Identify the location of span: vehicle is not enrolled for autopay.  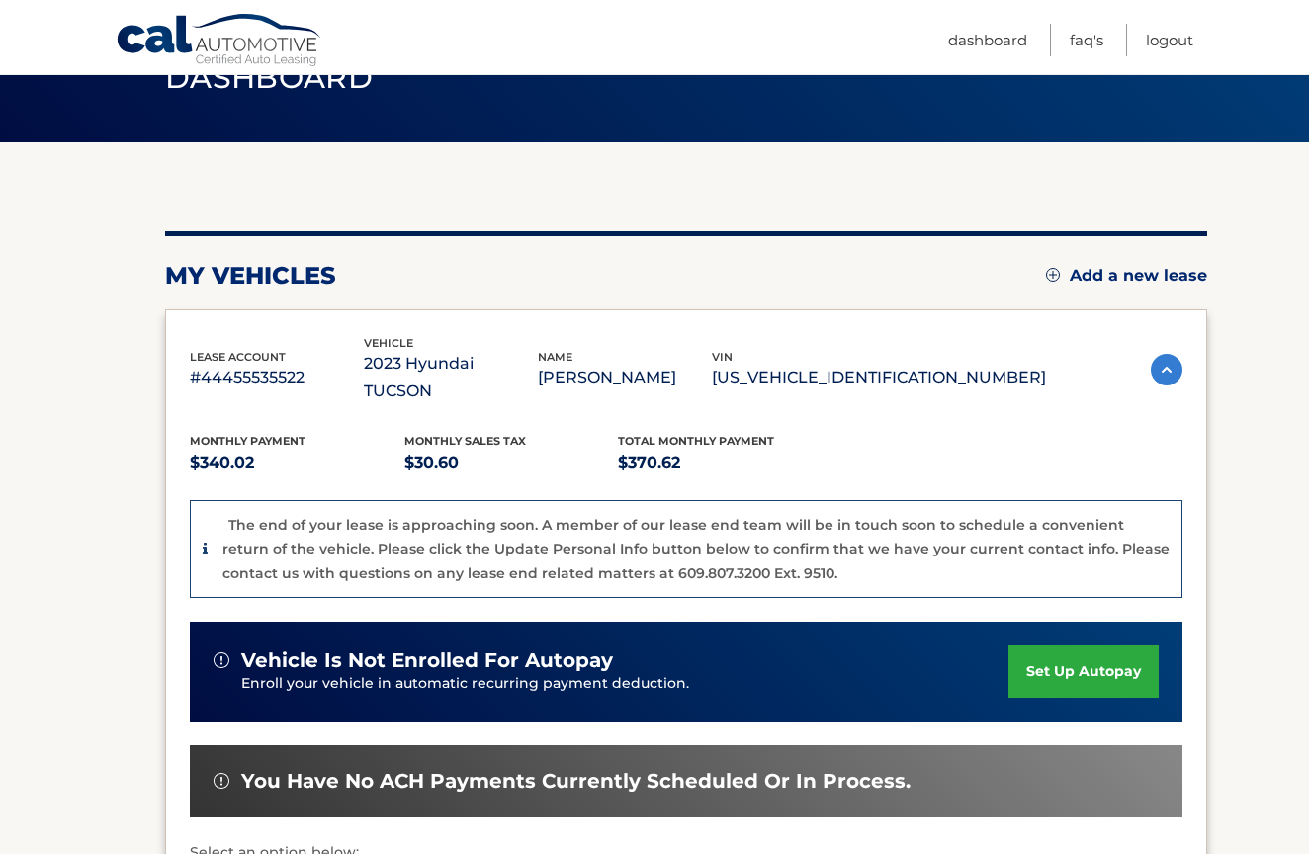
(427, 660).